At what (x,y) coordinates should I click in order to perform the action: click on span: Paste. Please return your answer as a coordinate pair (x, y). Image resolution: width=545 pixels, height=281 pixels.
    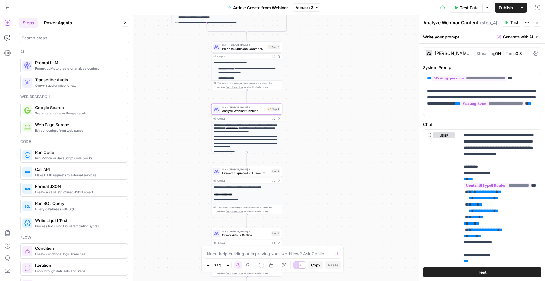
    Looking at the image, I should click on (333, 265).